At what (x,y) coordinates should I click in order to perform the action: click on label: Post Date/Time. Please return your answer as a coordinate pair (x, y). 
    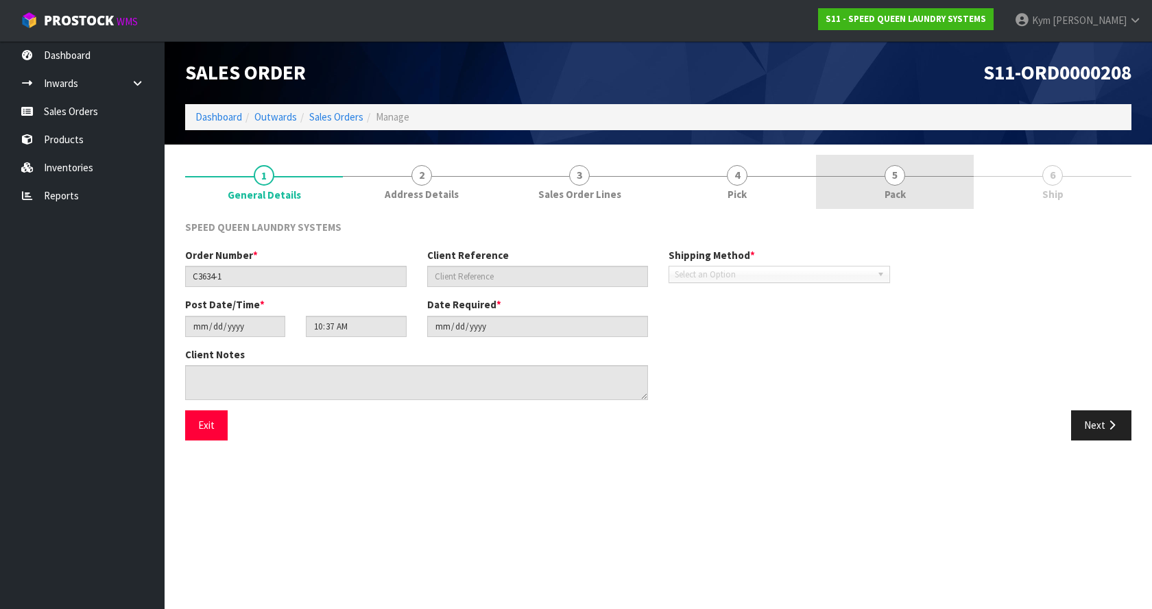
    Looking at the image, I should click on (225, 304).